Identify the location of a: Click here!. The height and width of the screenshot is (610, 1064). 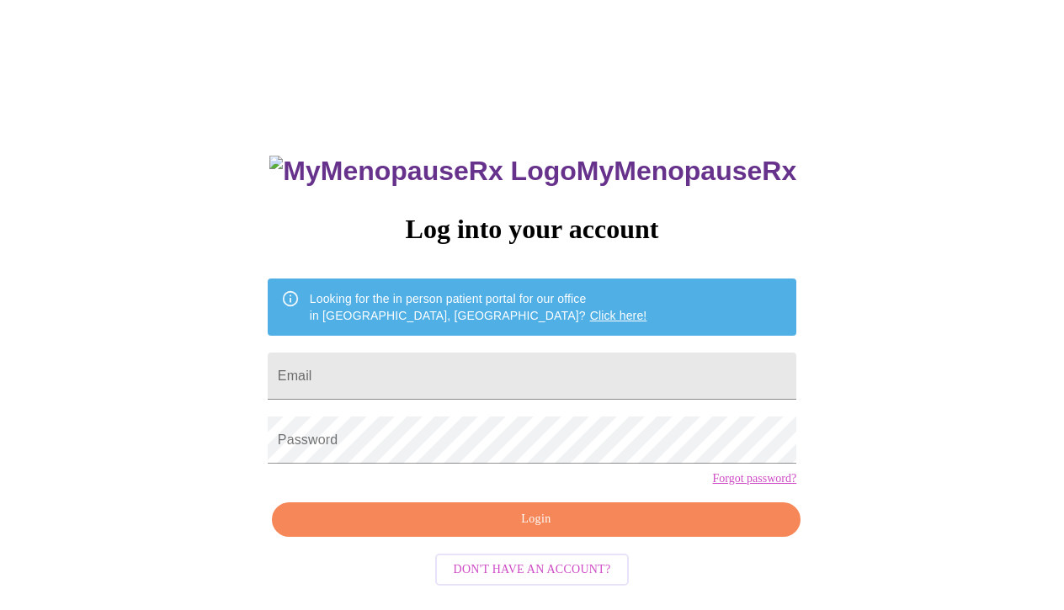
(619, 316).